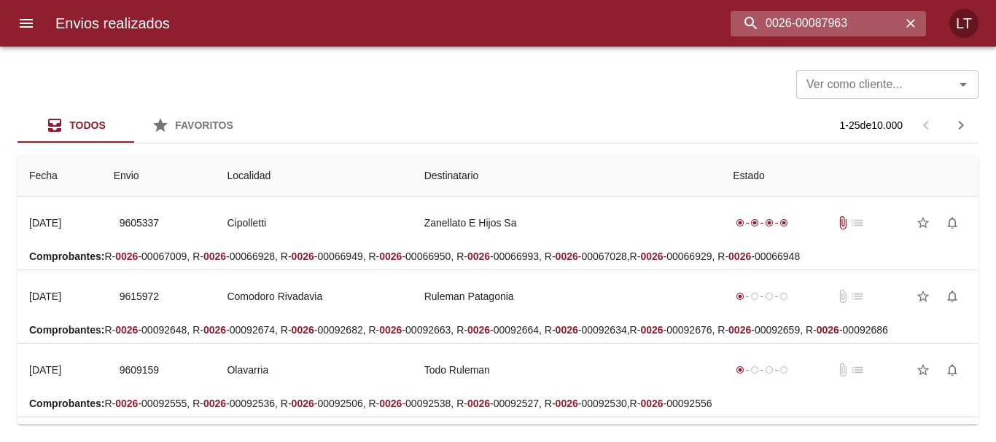 The image size is (996, 442). What do you see at coordinates (567, 370) in the screenshot?
I see `td: Todo Ruleman` at bounding box center [567, 370].